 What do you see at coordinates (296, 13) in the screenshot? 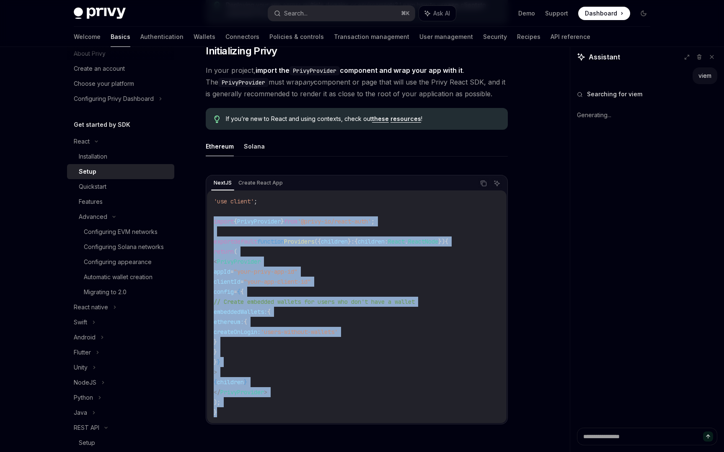
I see `div: Search...` at bounding box center [296, 13].